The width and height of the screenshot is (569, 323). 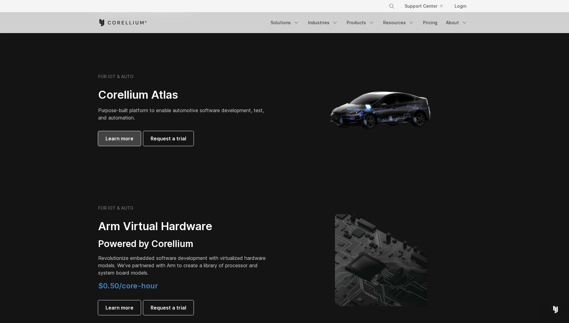 What do you see at coordinates (128, 286) in the screenshot?
I see `span: $0.50/core-hour` at bounding box center [128, 286].